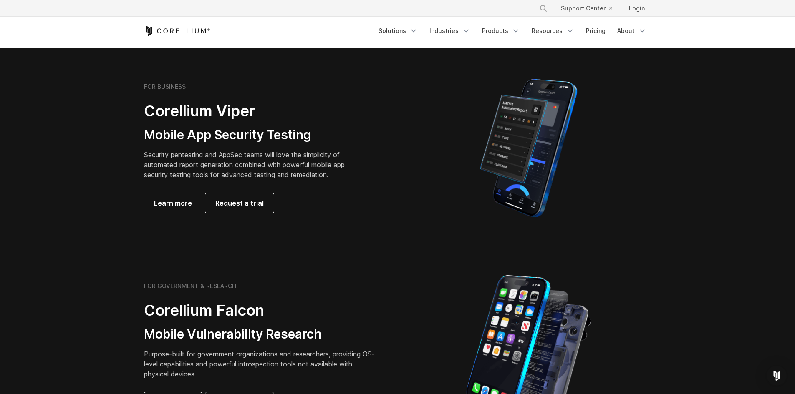 This screenshot has height=394, width=795. I want to click on a: About, so click(632, 31).